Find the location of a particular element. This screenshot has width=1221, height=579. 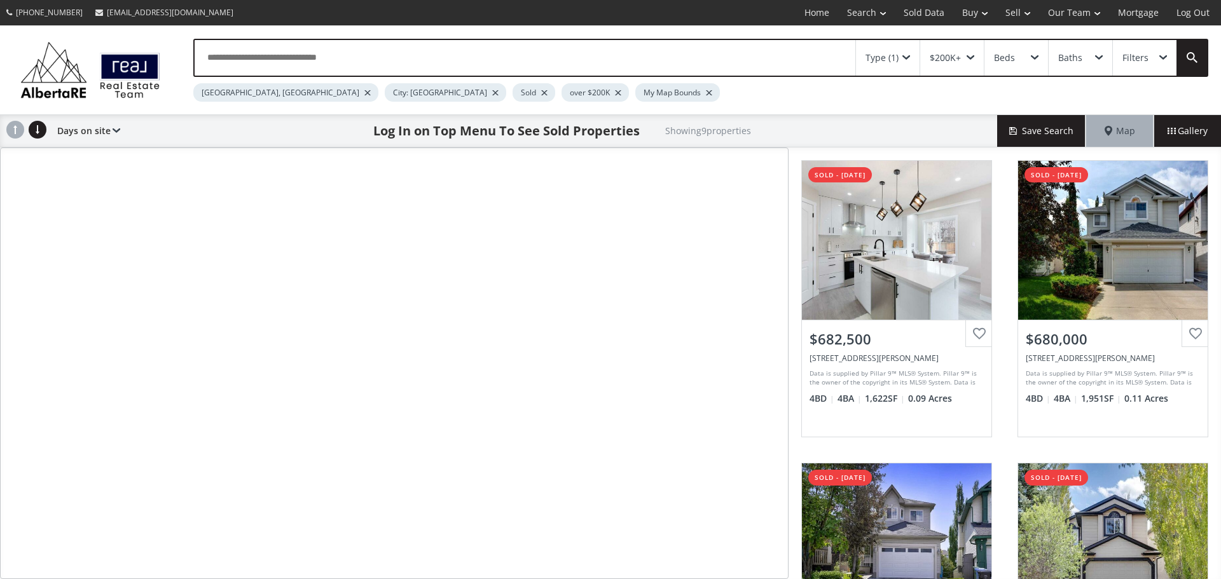

h2: Showing 9 properties is located at coordinates (708, 130).